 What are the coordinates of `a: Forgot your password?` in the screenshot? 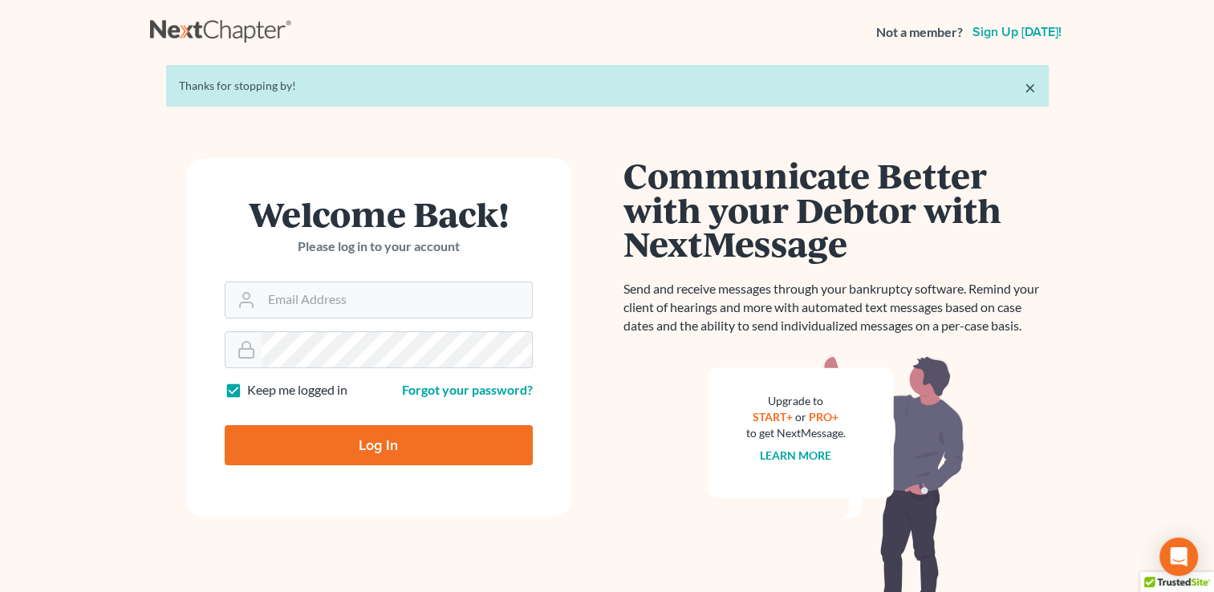 It's located at (467, 389).